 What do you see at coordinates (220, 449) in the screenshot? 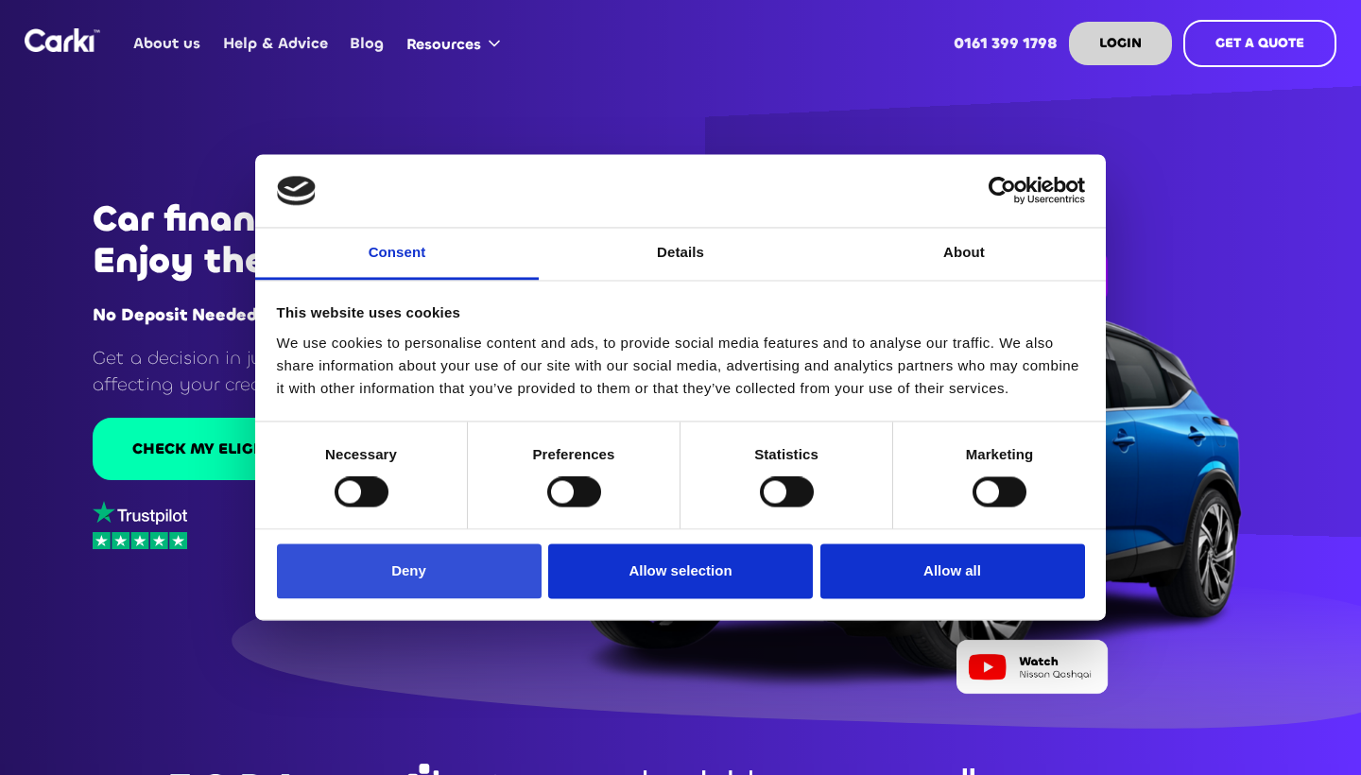
I see `a: CHECK MY ELIGIBILITY` at bounding box center [220, 449].